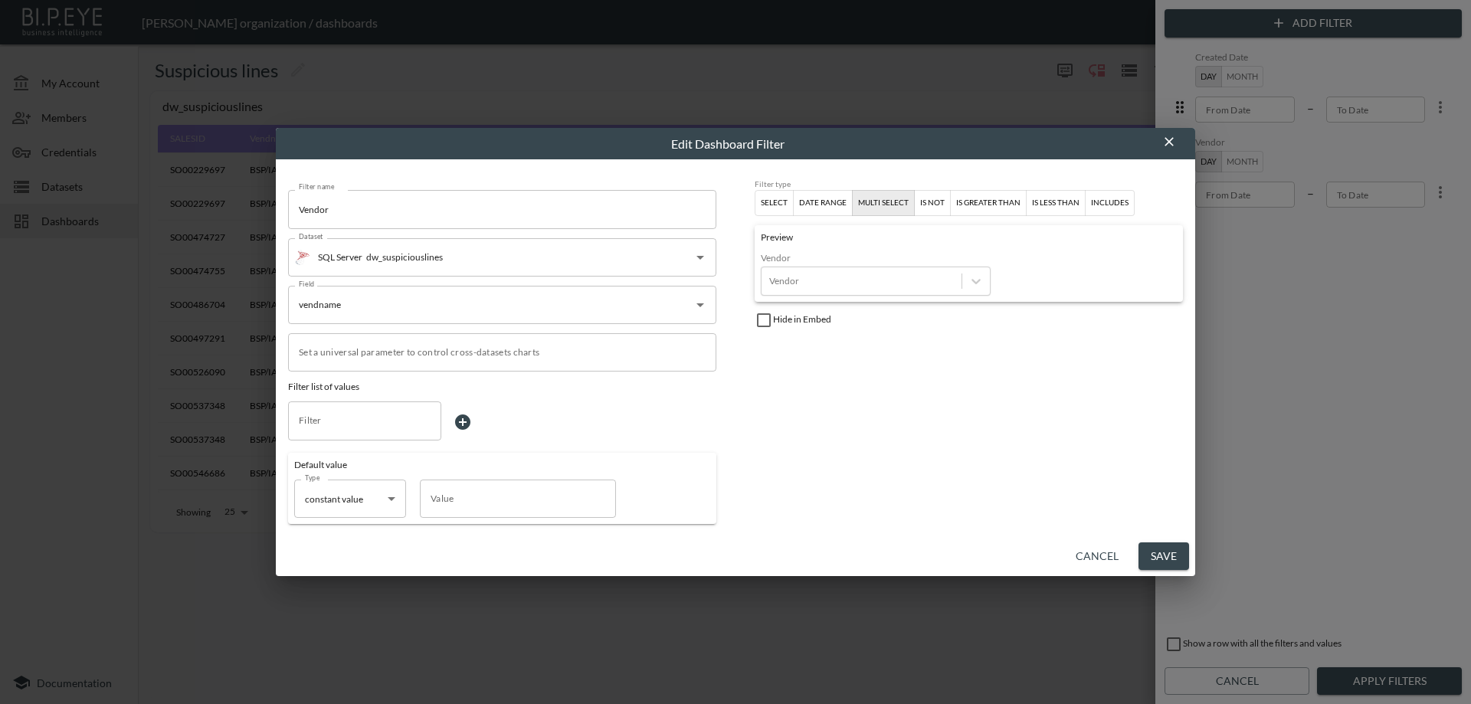 The width and height of the screenshot is (1471, 704). What do you see at coordinates (823, 203) in the screenshot?
I see `button: date range` at bounding box center [823, 203].